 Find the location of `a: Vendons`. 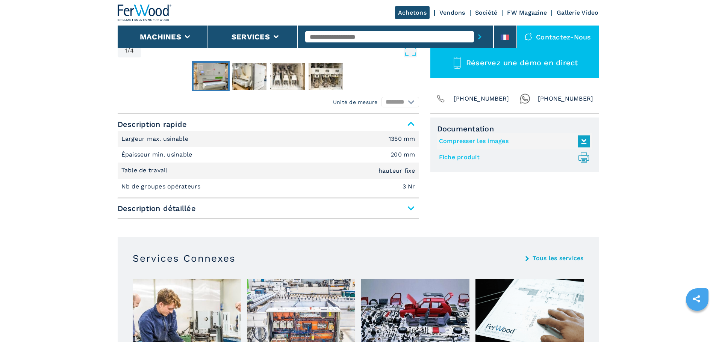

a: Vendons is located at coordinates (452, 12).